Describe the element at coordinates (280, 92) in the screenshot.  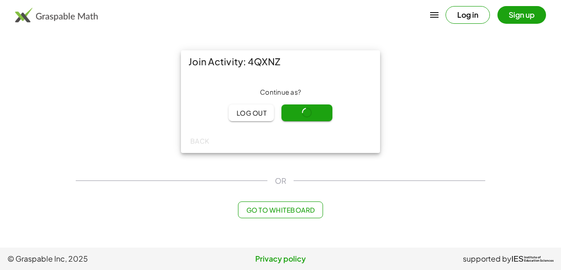
I see `div: Continue as ?` at that location.